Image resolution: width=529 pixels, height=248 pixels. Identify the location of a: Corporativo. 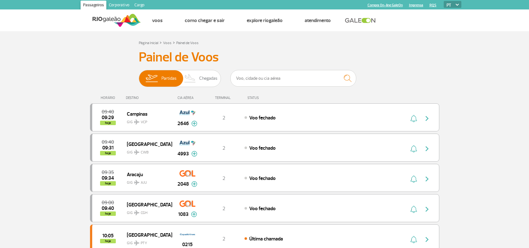
(119, 6).